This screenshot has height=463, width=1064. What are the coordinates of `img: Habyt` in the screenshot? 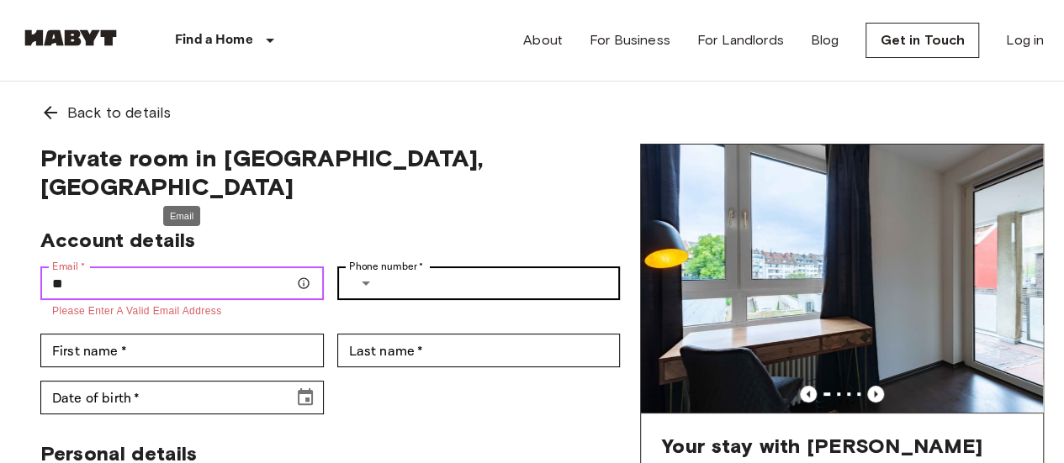 It's located at (71, 38).